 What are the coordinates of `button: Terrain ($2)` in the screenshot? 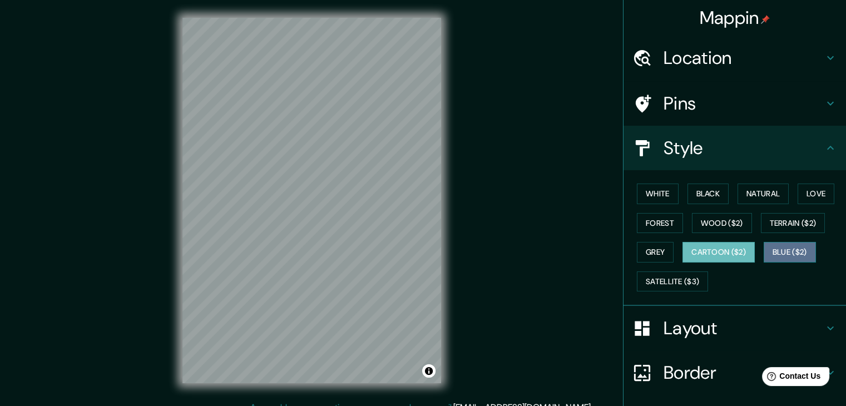 It's located at (793, 223).